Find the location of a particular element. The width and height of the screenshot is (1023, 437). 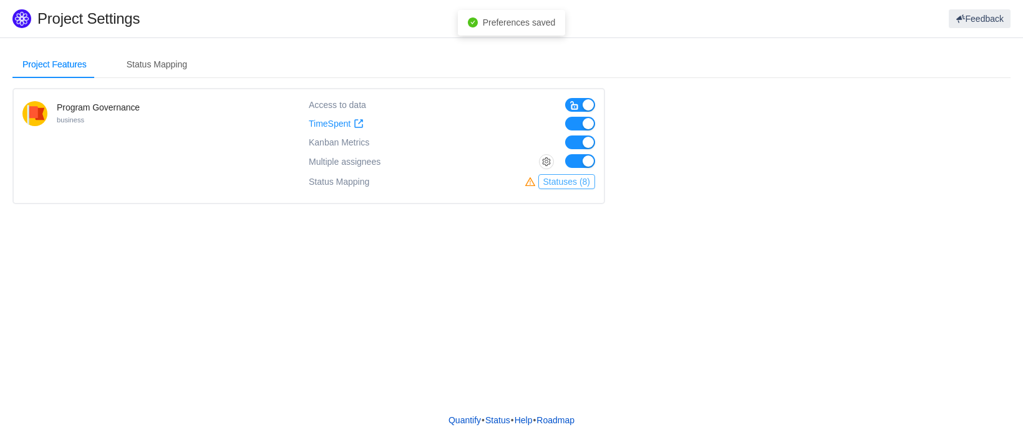

span: Preferences saved is located at coordinates (519, 22).